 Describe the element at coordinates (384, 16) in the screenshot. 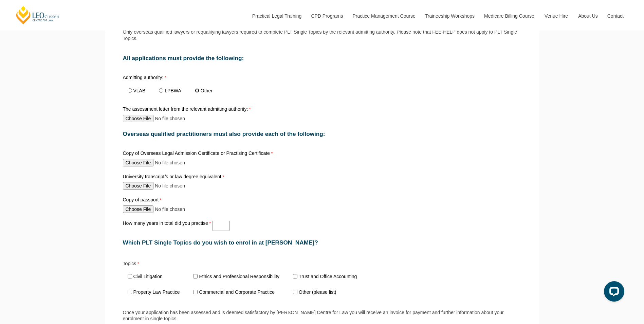

I see `a: Practice Management Course` at that location.